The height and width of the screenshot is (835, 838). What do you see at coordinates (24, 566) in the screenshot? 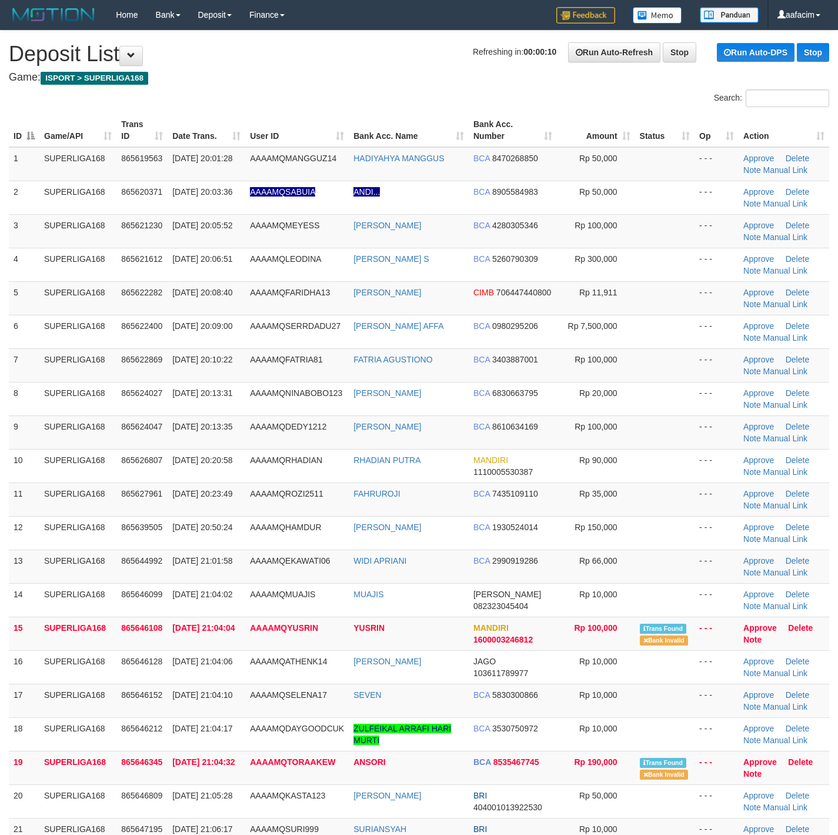
I see `td: 13` at bounding box center [24, 566].